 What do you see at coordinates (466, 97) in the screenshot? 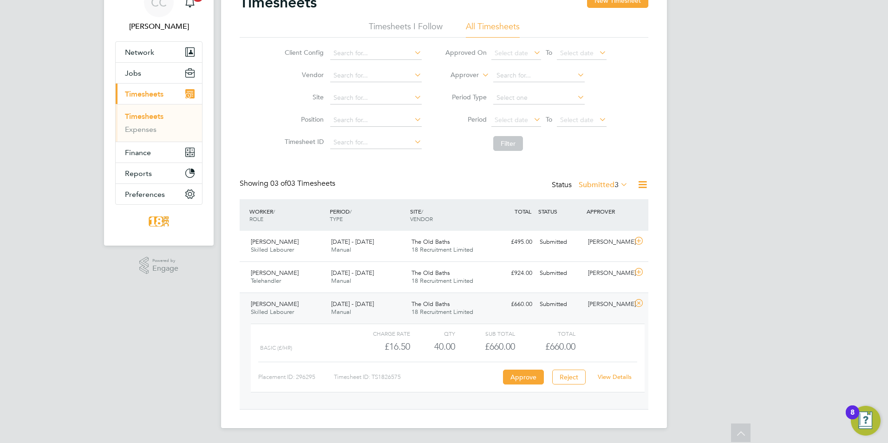
I see `label: Period Type` at bounding box center [466, 97].